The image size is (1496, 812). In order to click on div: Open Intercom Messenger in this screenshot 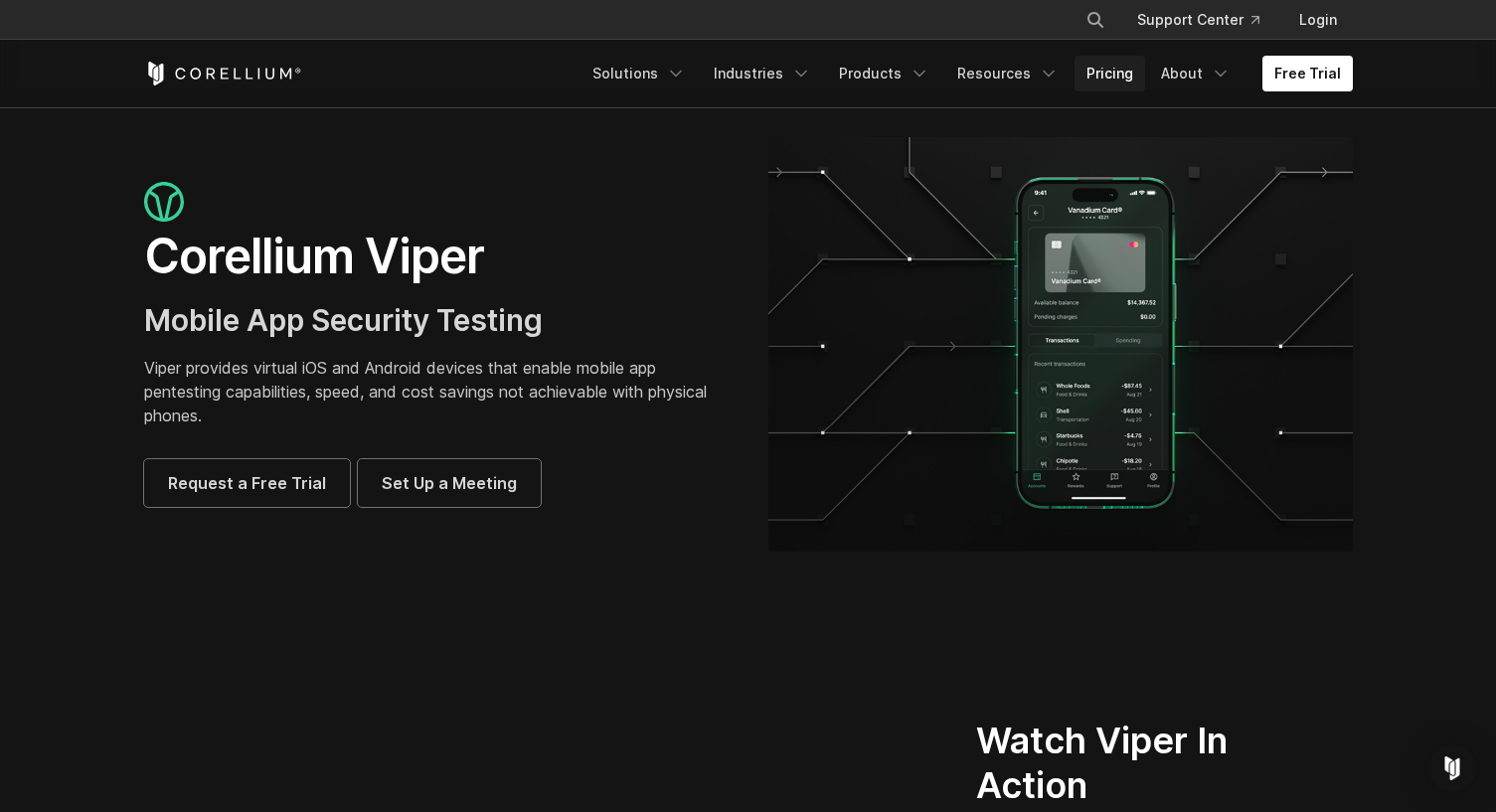, I will do `click(1452, 768)`.